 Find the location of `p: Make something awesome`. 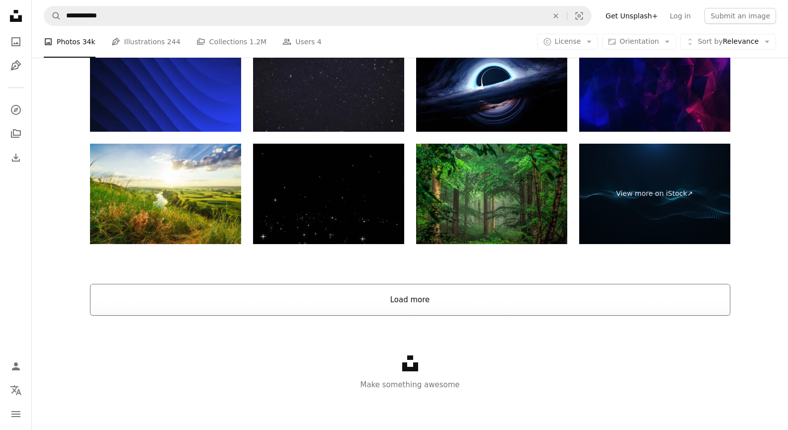

p: Make something awesome is located at coordinates (409, 385).